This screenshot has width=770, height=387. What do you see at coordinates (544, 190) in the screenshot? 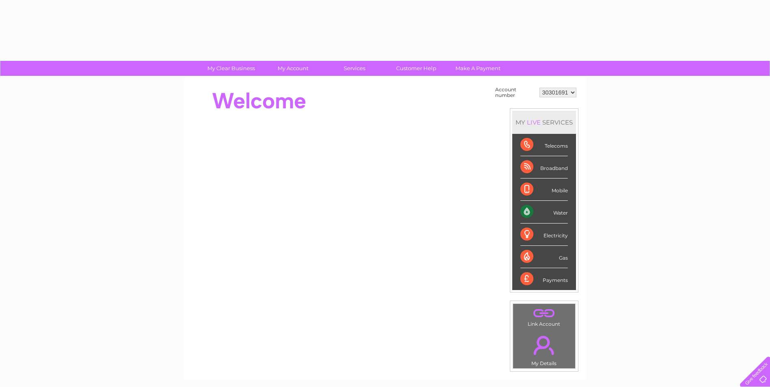
I see `div: Mobile` at bounding box center [544, 190].